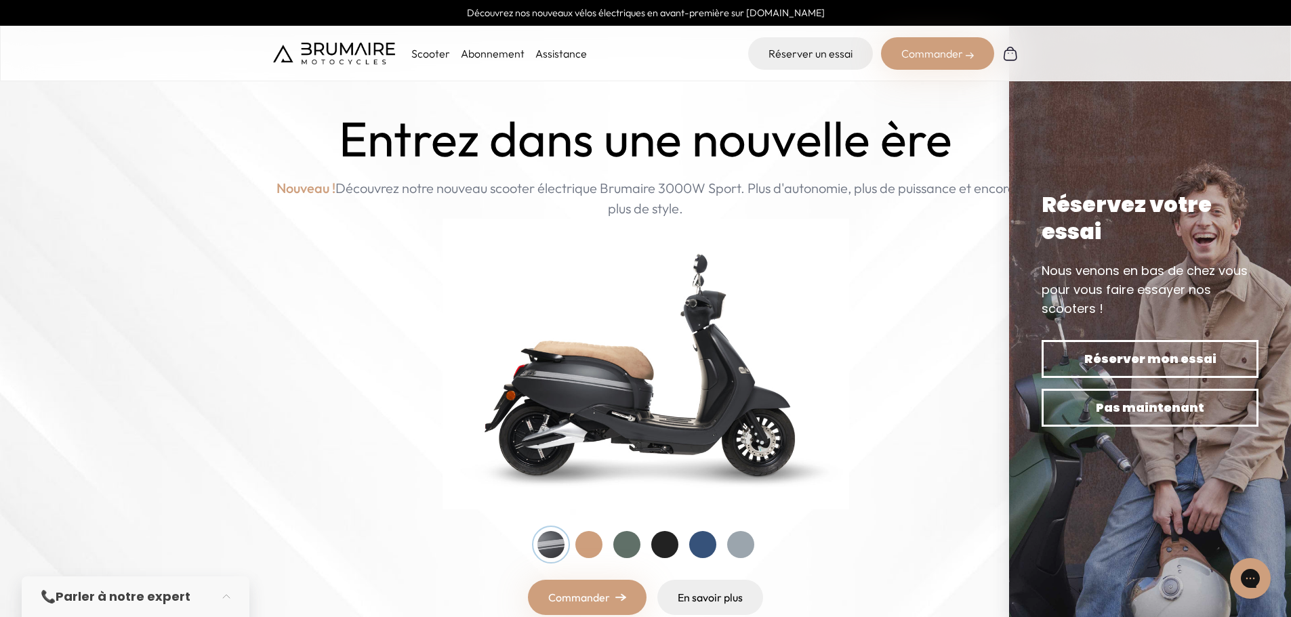 The height and width of the screenshot is (617, 1291). What do you see at coordinates (27, 25) in the screenshot?
I see `button: Gorgias live chat` at bounding box center [27, 25].